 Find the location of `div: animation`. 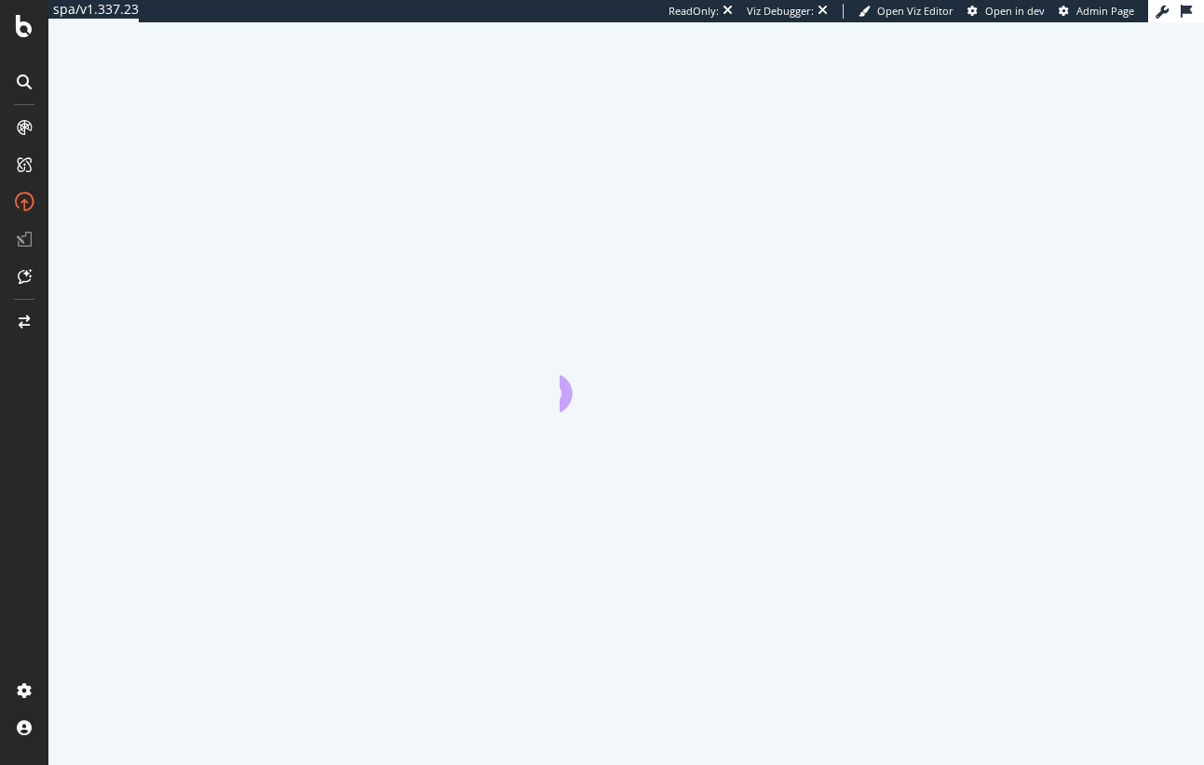

div: animation is located at coordinates (627, 379).